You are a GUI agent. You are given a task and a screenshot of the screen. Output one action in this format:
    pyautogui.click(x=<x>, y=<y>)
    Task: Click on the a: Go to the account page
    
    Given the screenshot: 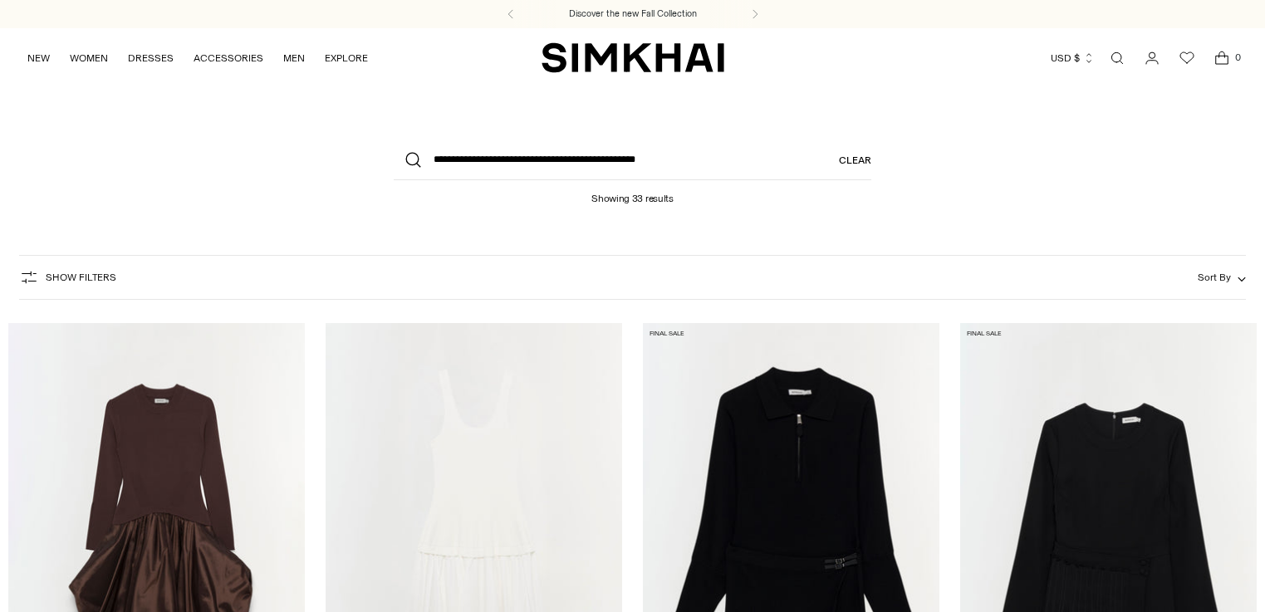 What is the action you would take?
    pyautogui.click(x=1152, y=58)
    